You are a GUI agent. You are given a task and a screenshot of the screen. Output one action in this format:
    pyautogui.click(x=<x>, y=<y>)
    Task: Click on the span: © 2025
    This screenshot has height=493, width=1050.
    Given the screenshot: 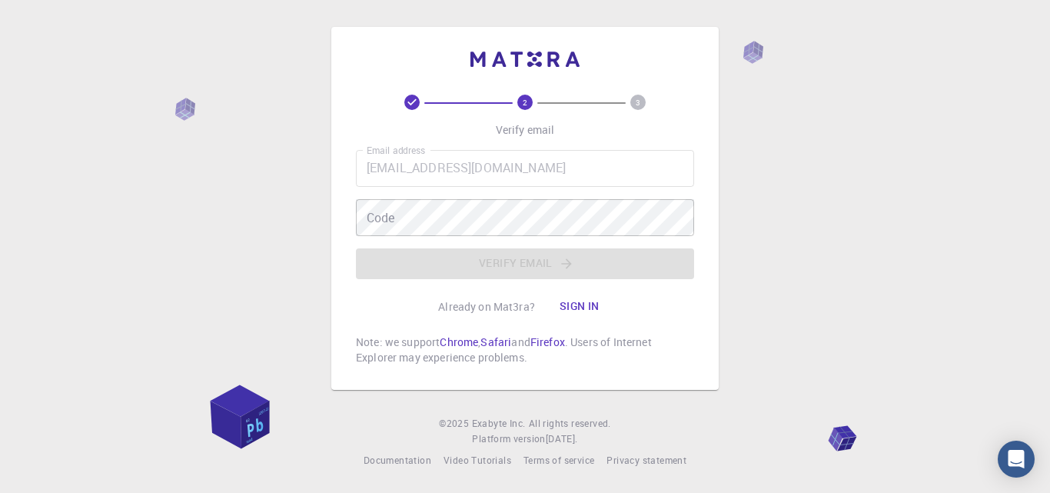 What is the action you would take?
    pyautogui.click(x=455, y=424)
    